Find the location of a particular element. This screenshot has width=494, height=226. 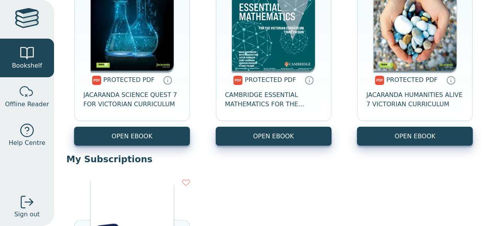

span: Help Centre is located at coordinates (27, 143).